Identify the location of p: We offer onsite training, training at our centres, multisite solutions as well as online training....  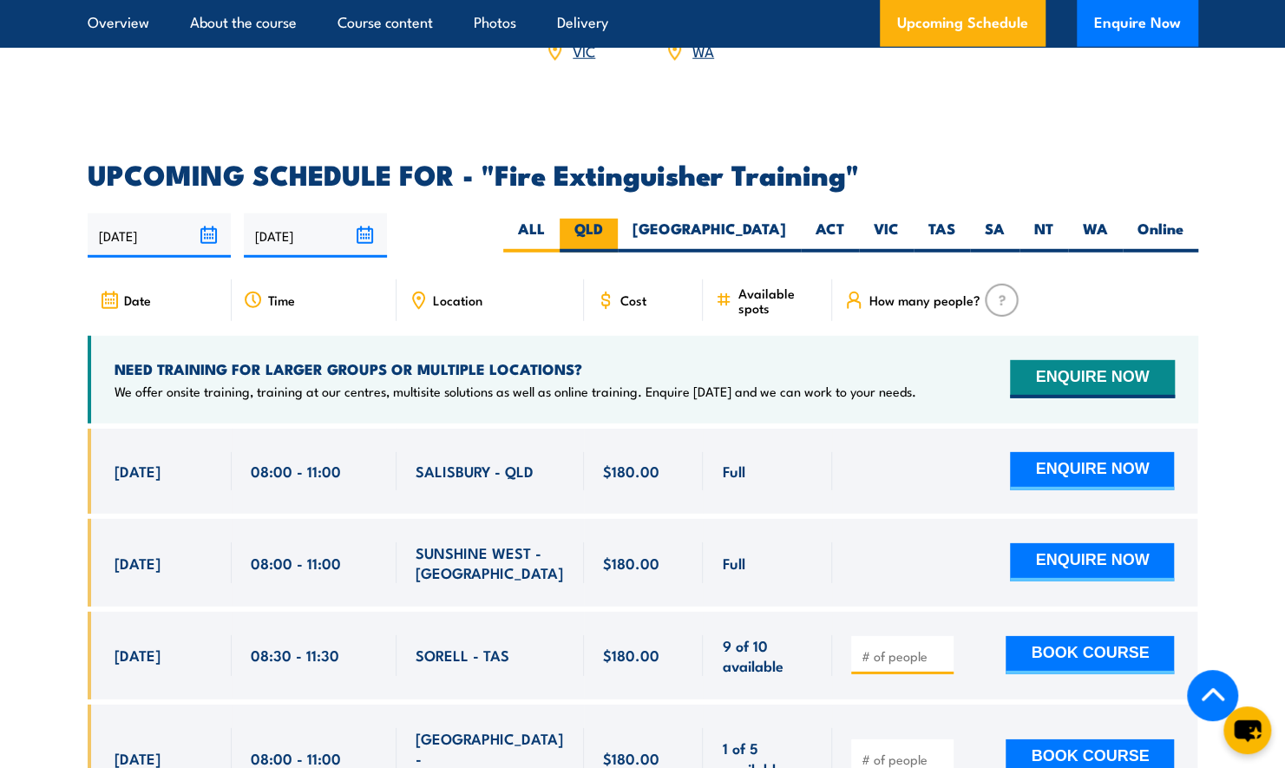
(515, 391).